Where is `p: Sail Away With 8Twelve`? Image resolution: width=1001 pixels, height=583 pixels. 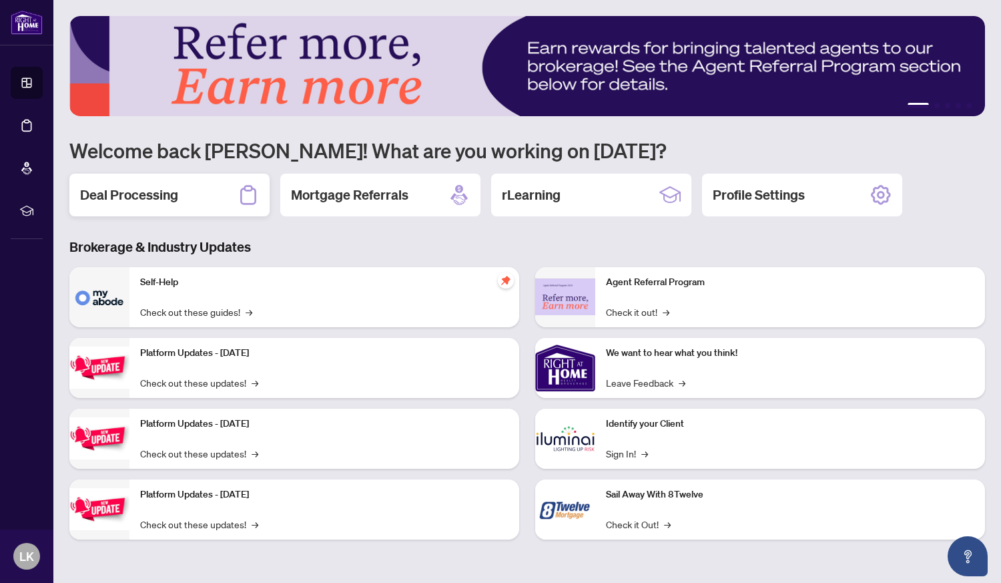 p: Sail Away With 8Twelve is located at coordinates (790, 495).